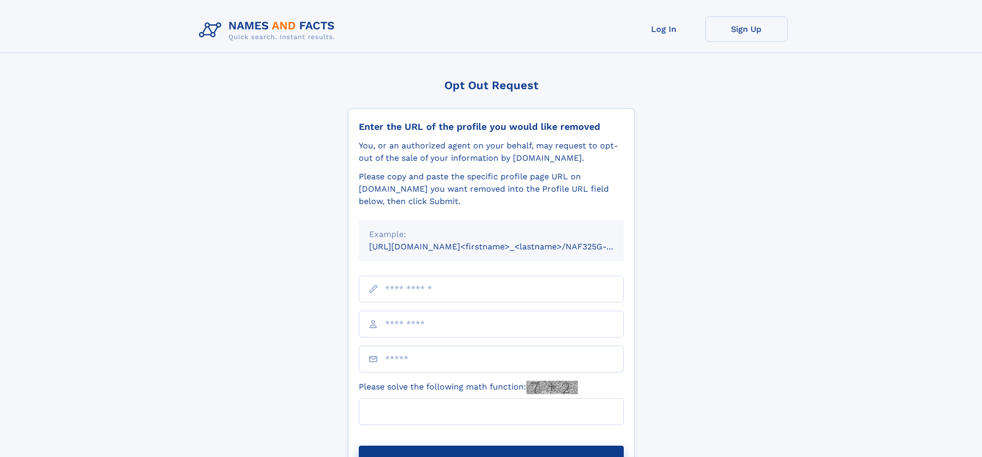 The height and width of the screenshot is (457, 982). I want to click on img: Logo Names and Facts, so click(269, 30).